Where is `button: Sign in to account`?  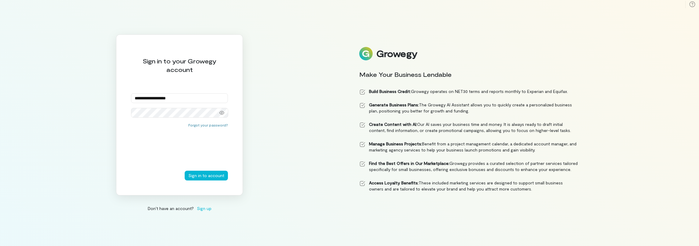 button: Sign in to account is located at coordinates (206, 175).